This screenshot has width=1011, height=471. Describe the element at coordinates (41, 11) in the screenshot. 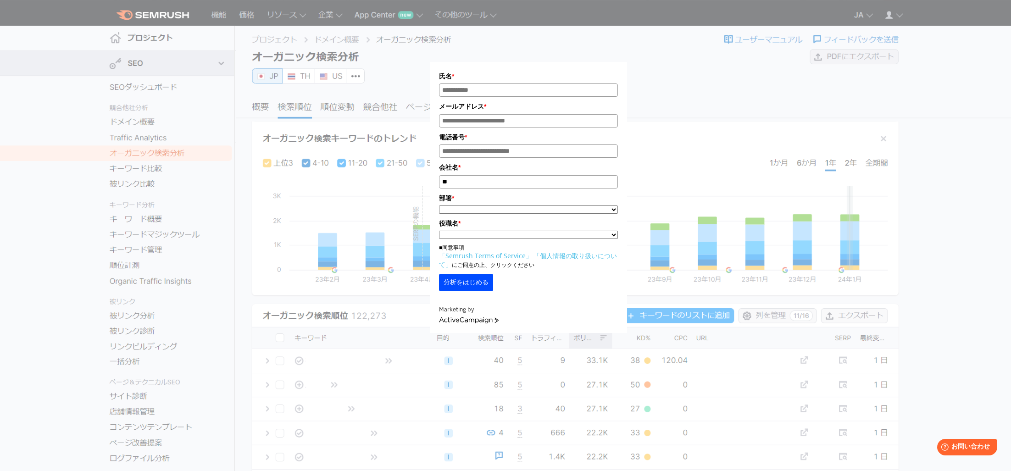

I see `span: お問い合わせ` at that location.